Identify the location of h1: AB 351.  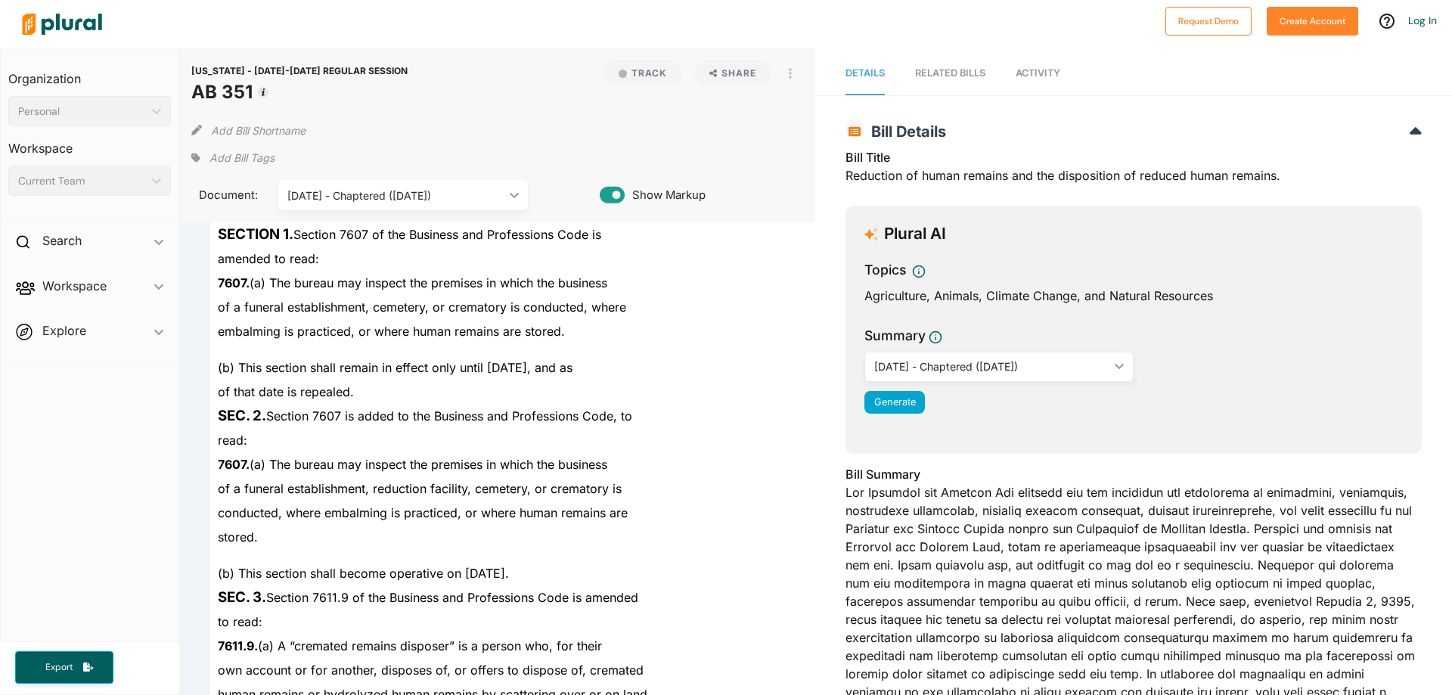
(299, 92).